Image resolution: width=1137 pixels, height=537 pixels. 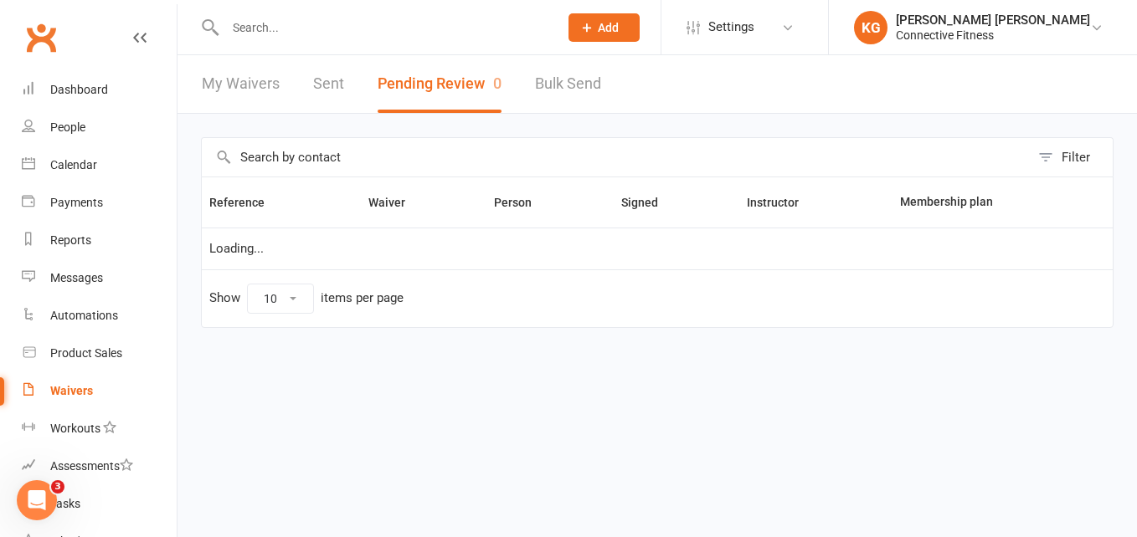 I want to click on div: items per page, so click(x=362, y=298).